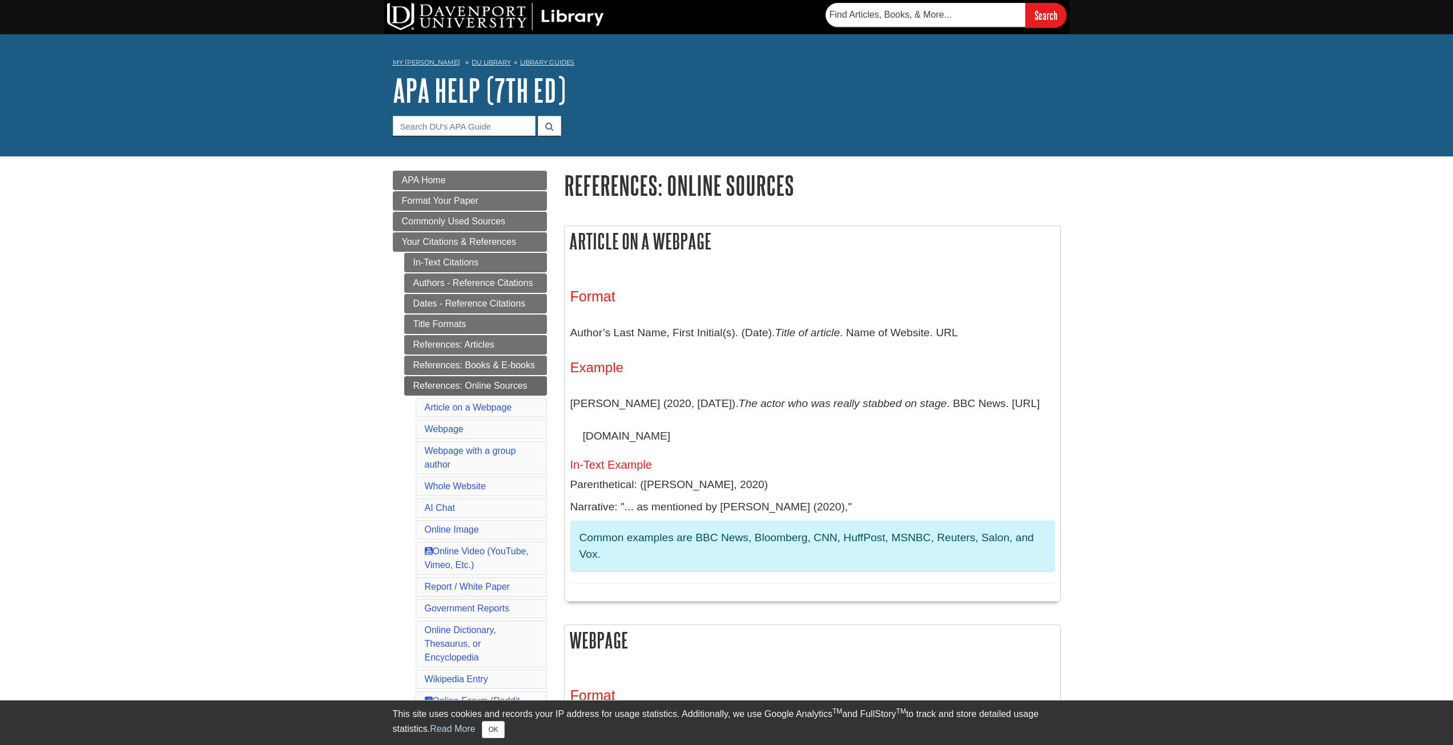  Describe the element at coordinates (812, 185) in the screenshot. I see `h1: References: Online Sources` at that location.